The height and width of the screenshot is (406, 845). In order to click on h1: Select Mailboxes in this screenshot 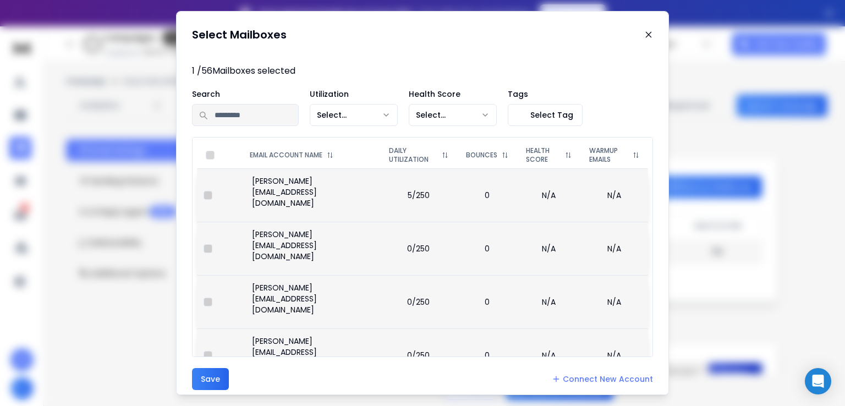, I will do `click(239, 35)`.